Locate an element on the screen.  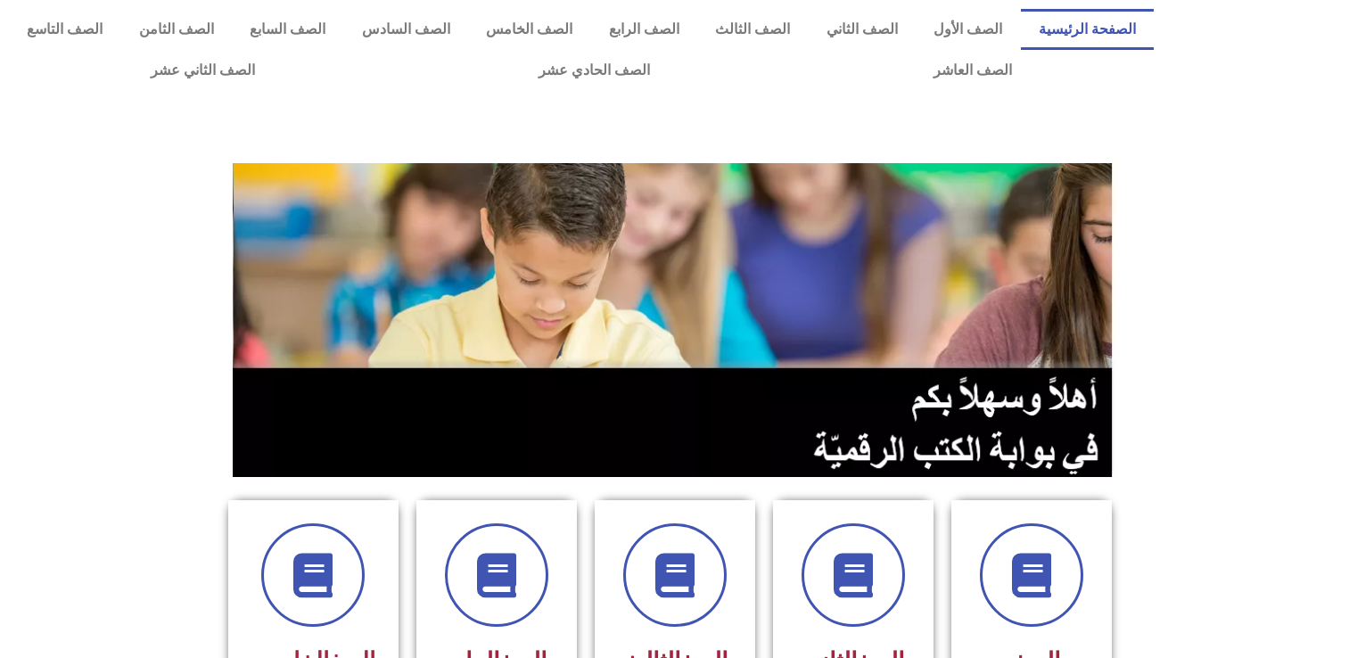
a: الصف الثاني عشر is located at coordinates (202, 70).